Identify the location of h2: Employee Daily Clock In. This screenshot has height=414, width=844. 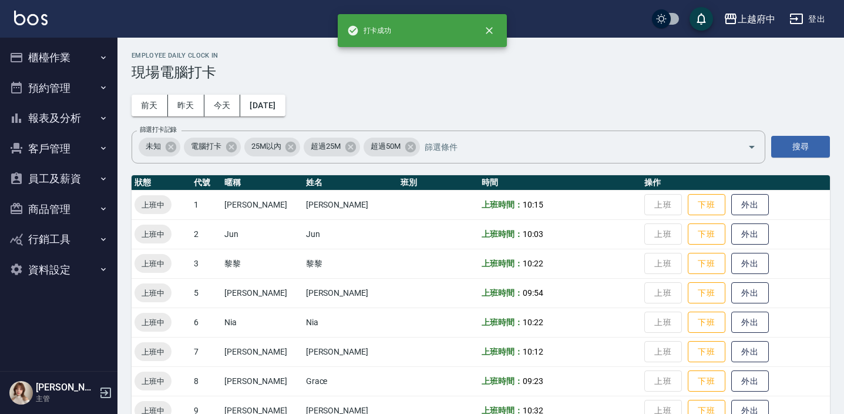
(481, 55).